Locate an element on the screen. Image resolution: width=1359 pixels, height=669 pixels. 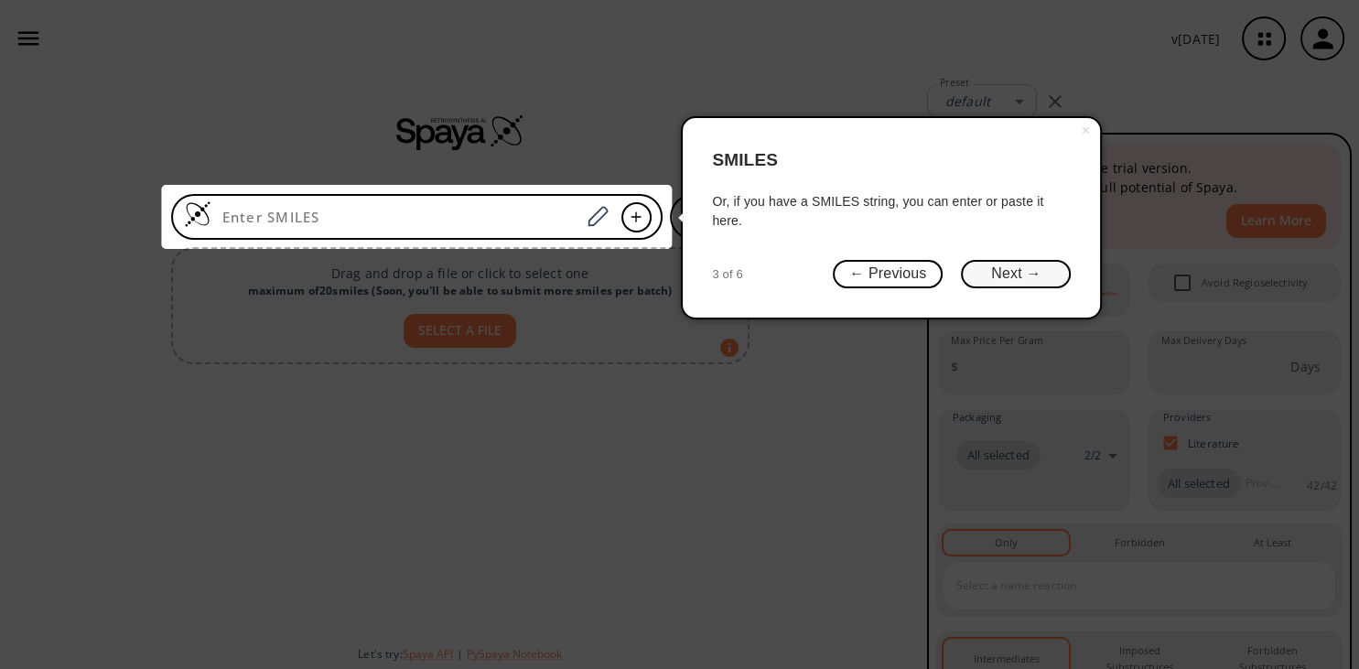
header: SMILES is located at coordinates (891, 160).